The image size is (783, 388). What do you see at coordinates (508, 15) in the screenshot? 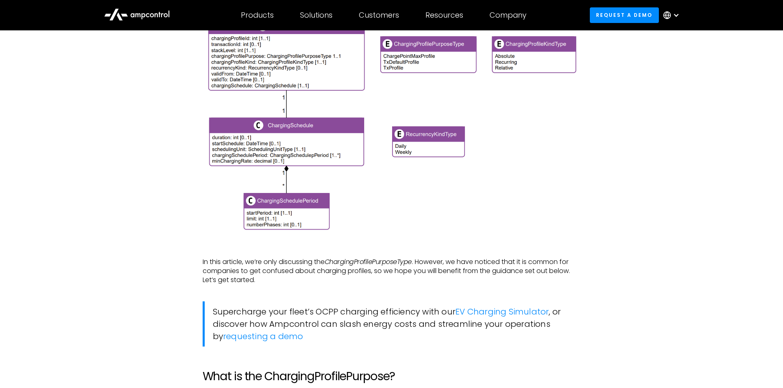
I see `div: Company` at bounding box center [508, 15].